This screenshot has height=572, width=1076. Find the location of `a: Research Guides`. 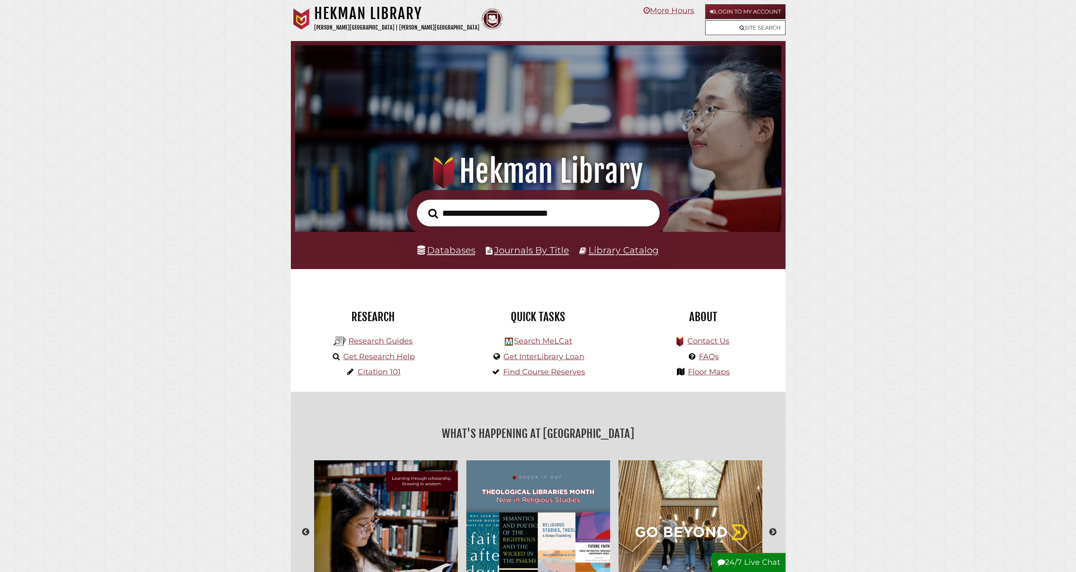

a: Research Guides is located at coordinates (381, 341).